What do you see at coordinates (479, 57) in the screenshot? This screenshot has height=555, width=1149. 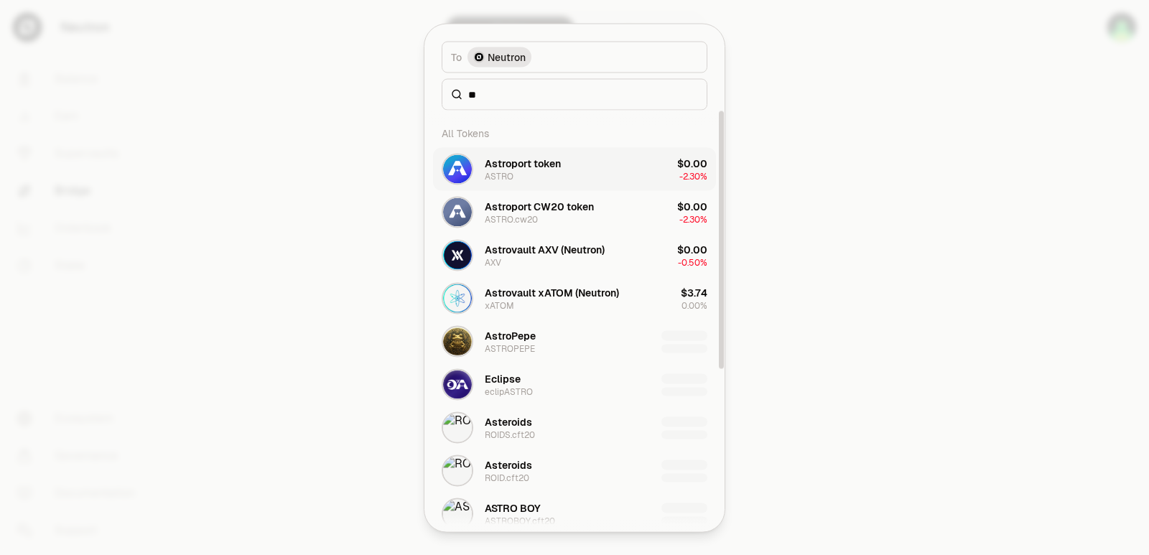 I see `img: Neutron Logo` at bounding box center [479, 57].